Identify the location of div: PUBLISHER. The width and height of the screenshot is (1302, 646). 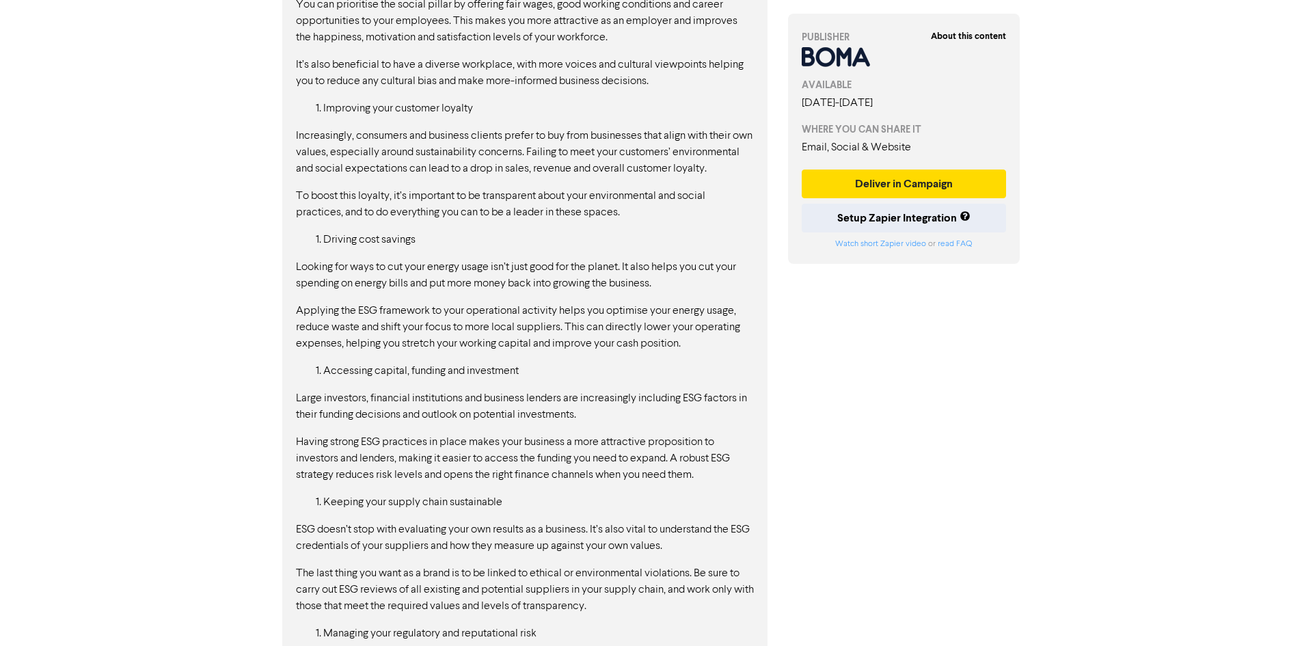
(904, 37).